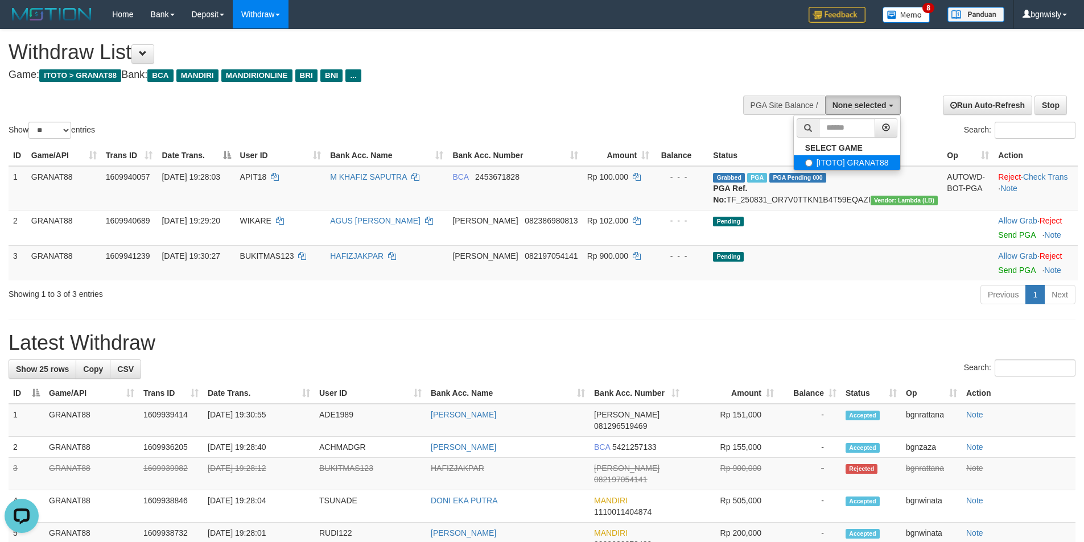 The image size is (1084, 542). What do you see at coordinates (280, 155) in the screenshot?
I see `th: User ID: activate to sort column ascending` at bounding box center [280, 155].